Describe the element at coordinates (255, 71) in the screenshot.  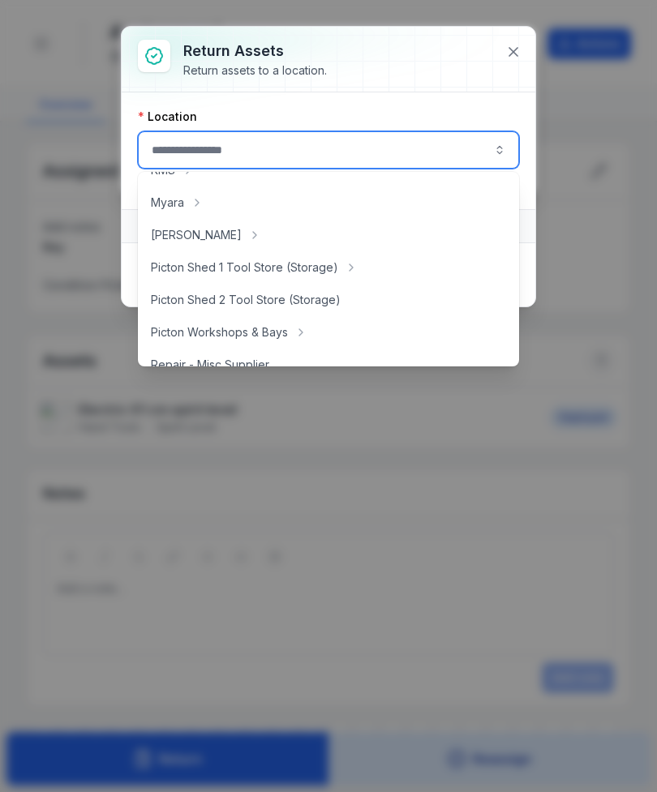
I see `div: Return assets to a location.` at that location.